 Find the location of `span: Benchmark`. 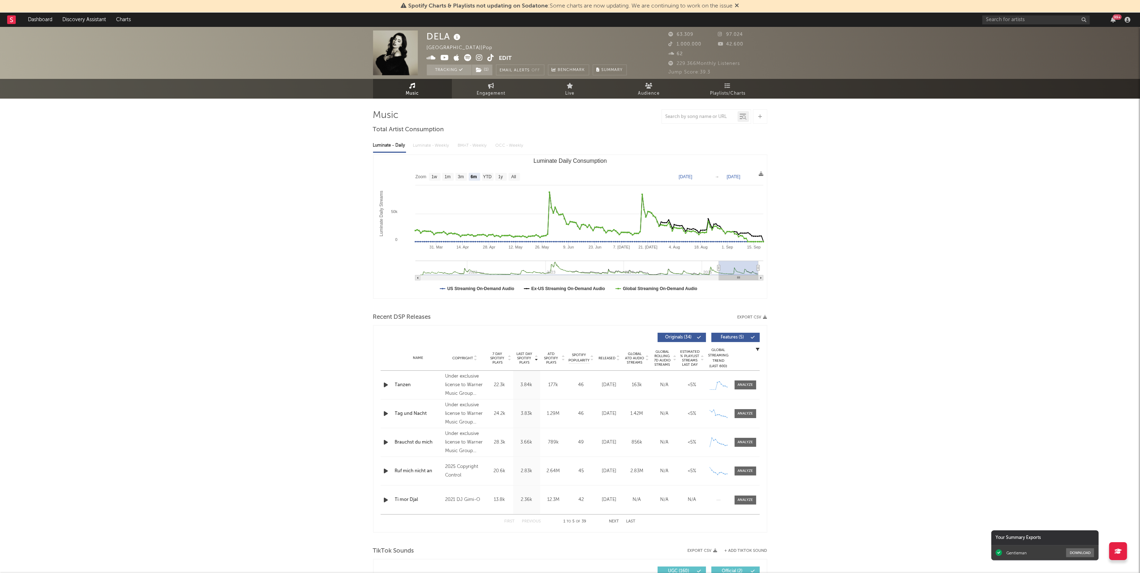

span: Benchmark is located at coordinates (572, 70).